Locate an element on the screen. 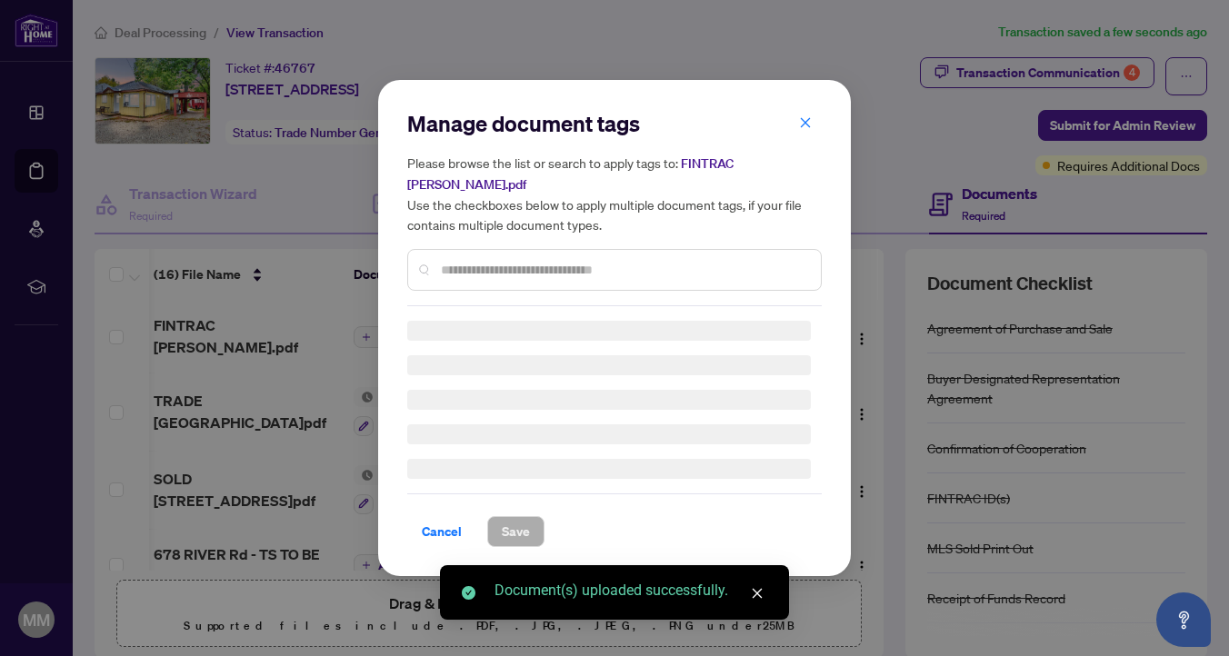 The height and width of the screenshot is (656, 1229). div: Document(s) uploaded successfully. is located at coordinates (631, 591).